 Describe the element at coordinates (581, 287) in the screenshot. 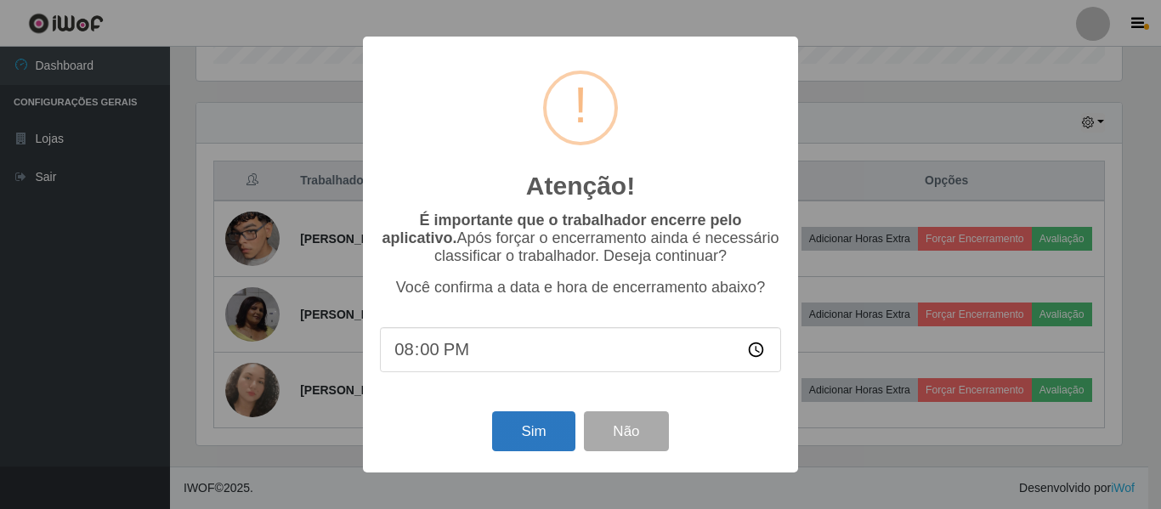

I see `p: Você confirma a data e hora de encerramento abaixo?` at that location.